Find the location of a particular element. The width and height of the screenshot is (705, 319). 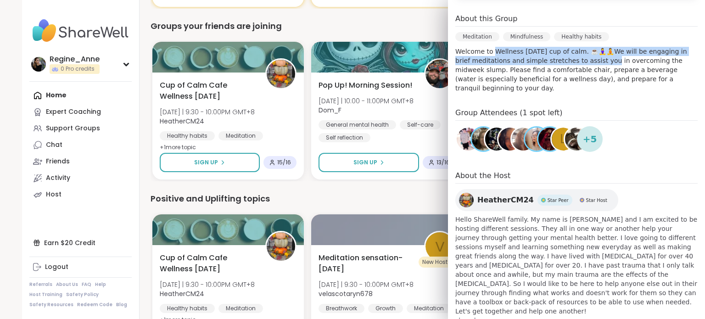

div: New Host! 🎉 is located at coordinates (440, 262).